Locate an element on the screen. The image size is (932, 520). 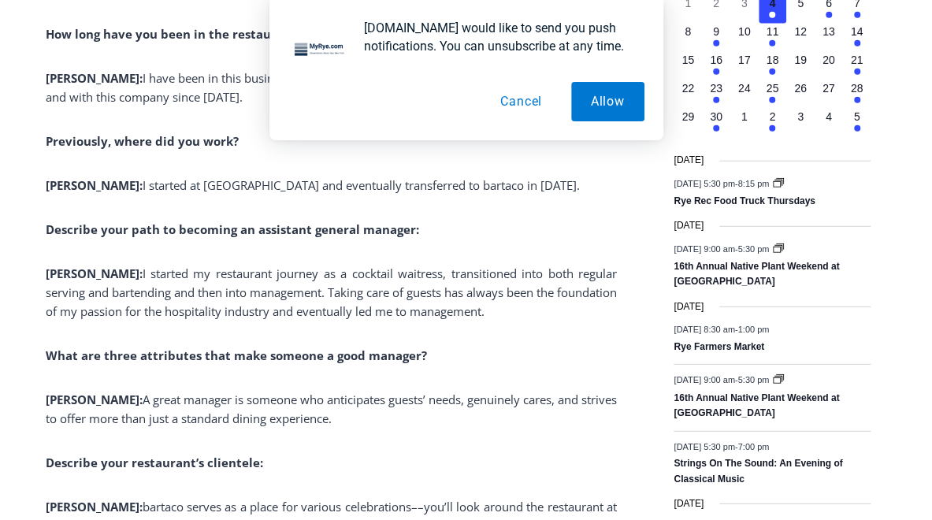
span: 8:15 pm is located at coordinates (753, 184).